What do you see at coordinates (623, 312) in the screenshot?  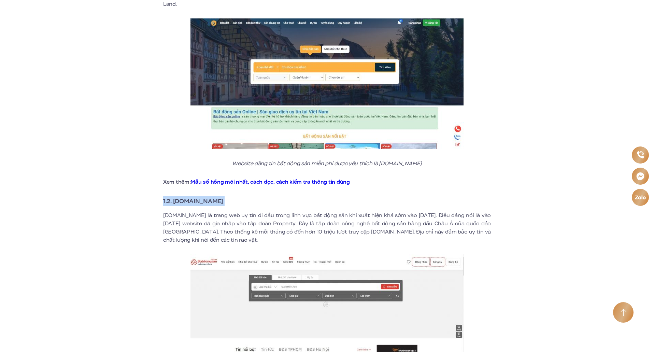 I see `img: Arrow icon` at bounding box center [623, 312].